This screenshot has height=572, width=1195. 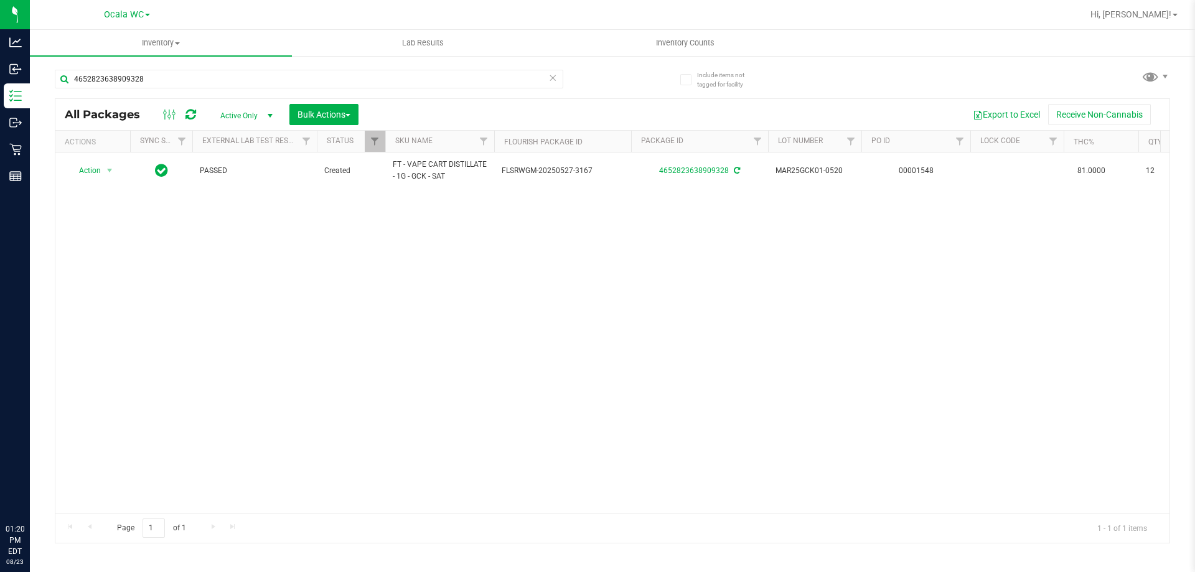 I want to click on span: Bulk Actions, so click(x=324, y=115).